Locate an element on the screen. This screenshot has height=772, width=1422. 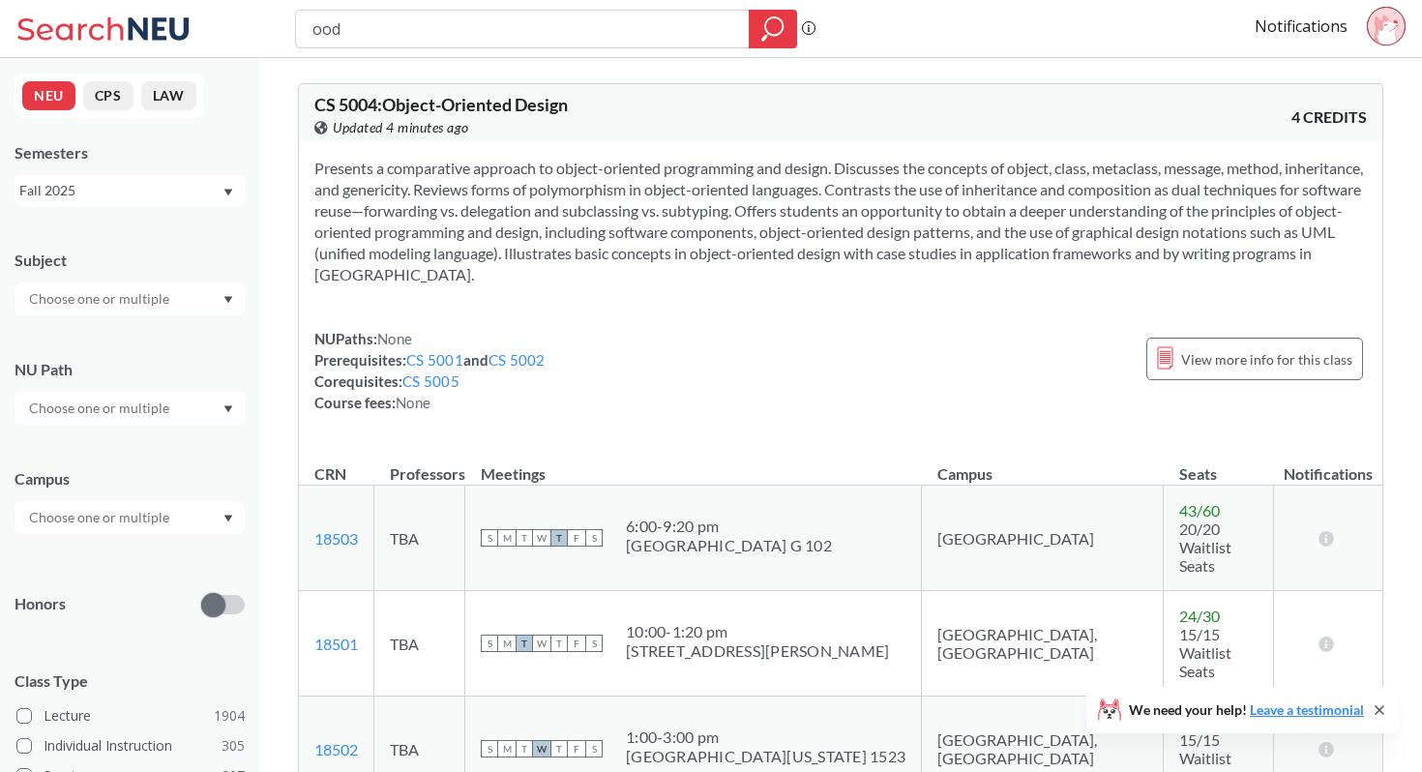
button: NEU is located at coordinates (48, 96).